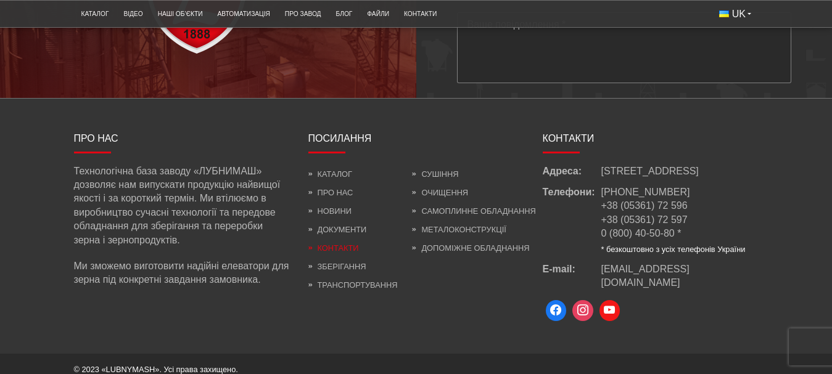 This screenshot has width=832, height=374. I want to click on button: UK, so click(735, 14).